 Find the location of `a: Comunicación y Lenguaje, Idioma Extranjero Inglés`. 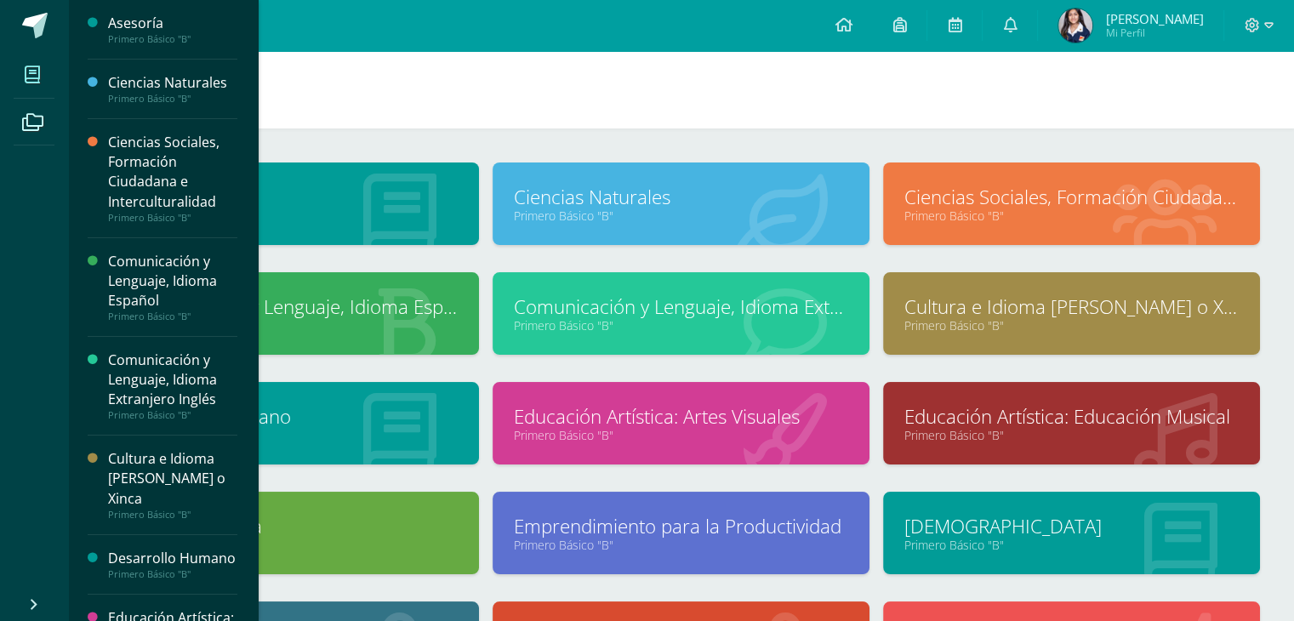

a: Comunicación y Lenguaje, Idioma Extranjero Inglés is located at coordinates (681, 306).